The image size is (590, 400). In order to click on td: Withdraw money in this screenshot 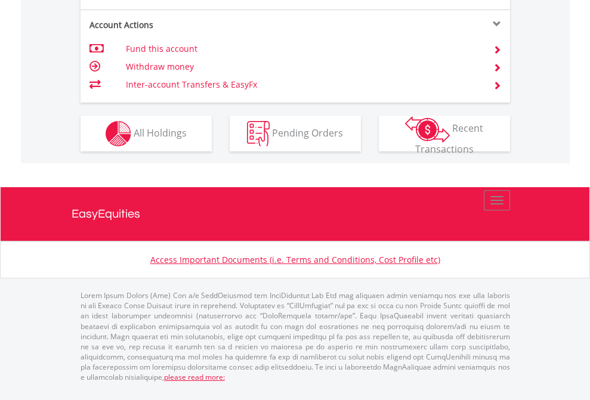, I will do `click(302, 67)`.